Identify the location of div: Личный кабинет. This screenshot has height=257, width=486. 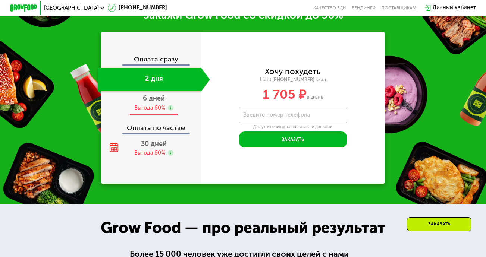
(454, 8).